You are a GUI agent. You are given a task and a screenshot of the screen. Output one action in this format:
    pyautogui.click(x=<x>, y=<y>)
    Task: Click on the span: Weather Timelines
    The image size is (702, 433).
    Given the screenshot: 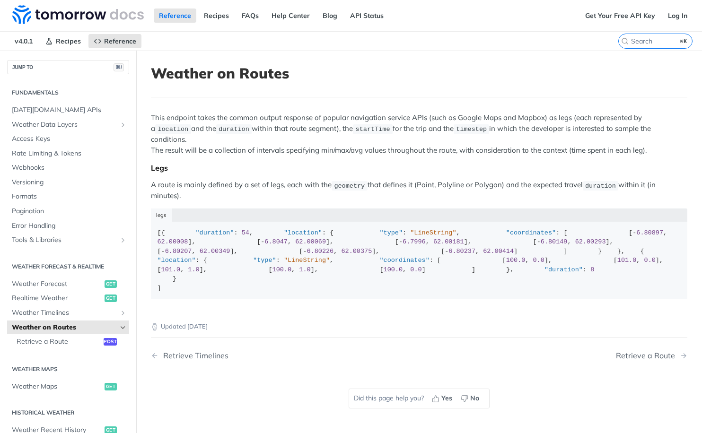 What is the action you would take?
    pyautogui.click(x=64, y=313)
    